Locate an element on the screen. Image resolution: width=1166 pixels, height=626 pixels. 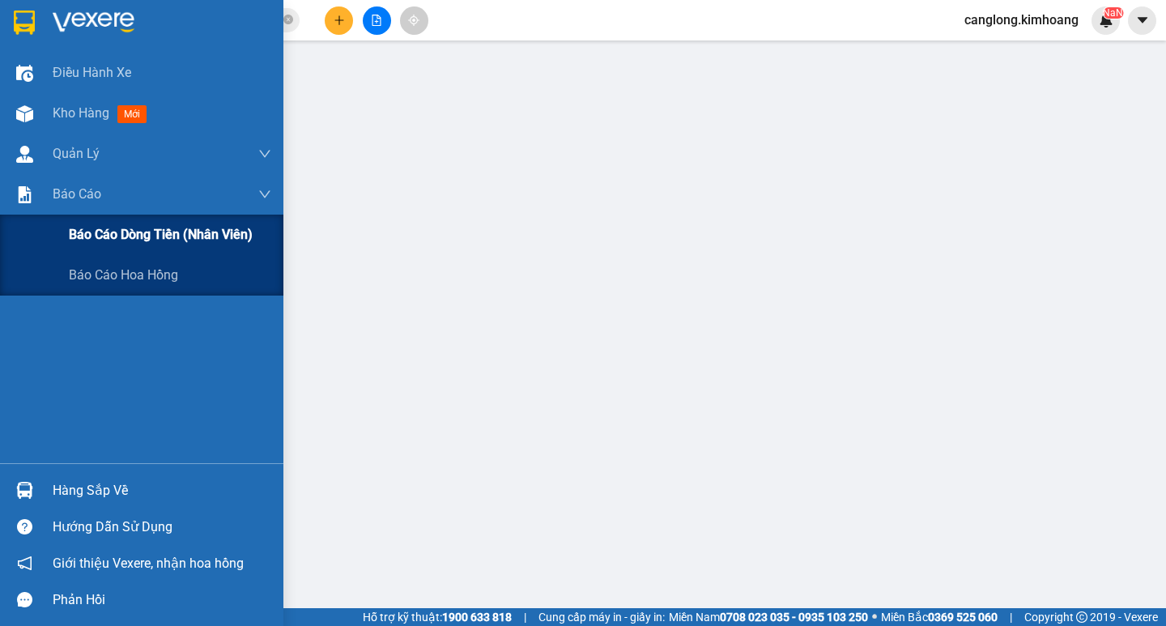
span: message is located at coordinates (24, 599).